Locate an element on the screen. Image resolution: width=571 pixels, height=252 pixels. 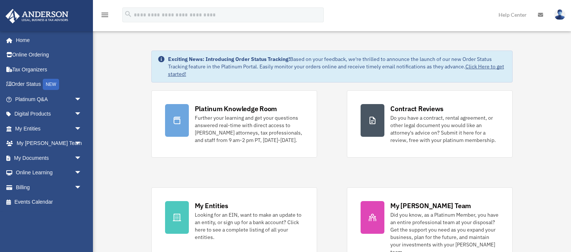
div: My Entities is located at coordinates (212, 206).